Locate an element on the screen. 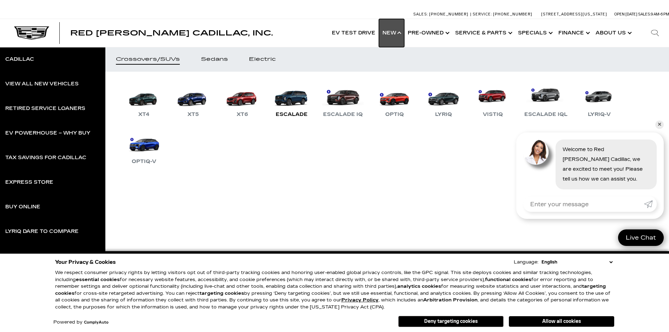 The image size is (669, 332). a: OPTIQ-V is located at coordinates (144, 147).